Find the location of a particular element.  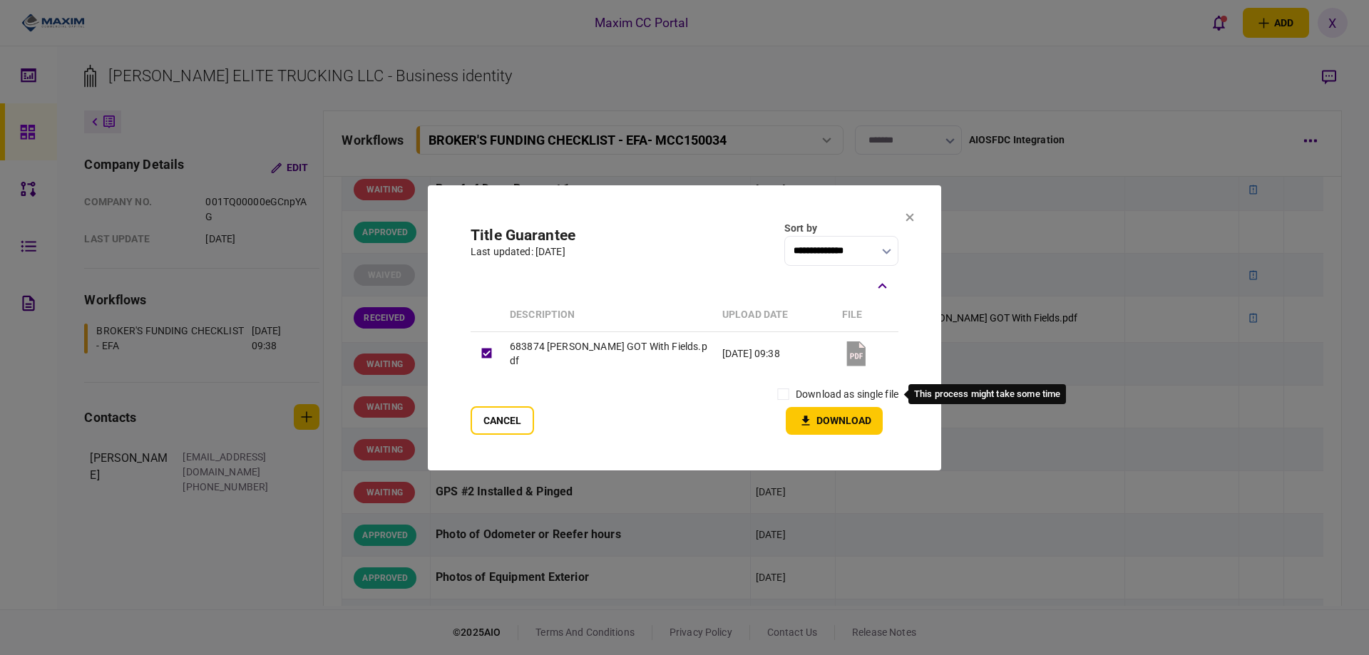

button: Download is located at coordinates (834, 421).